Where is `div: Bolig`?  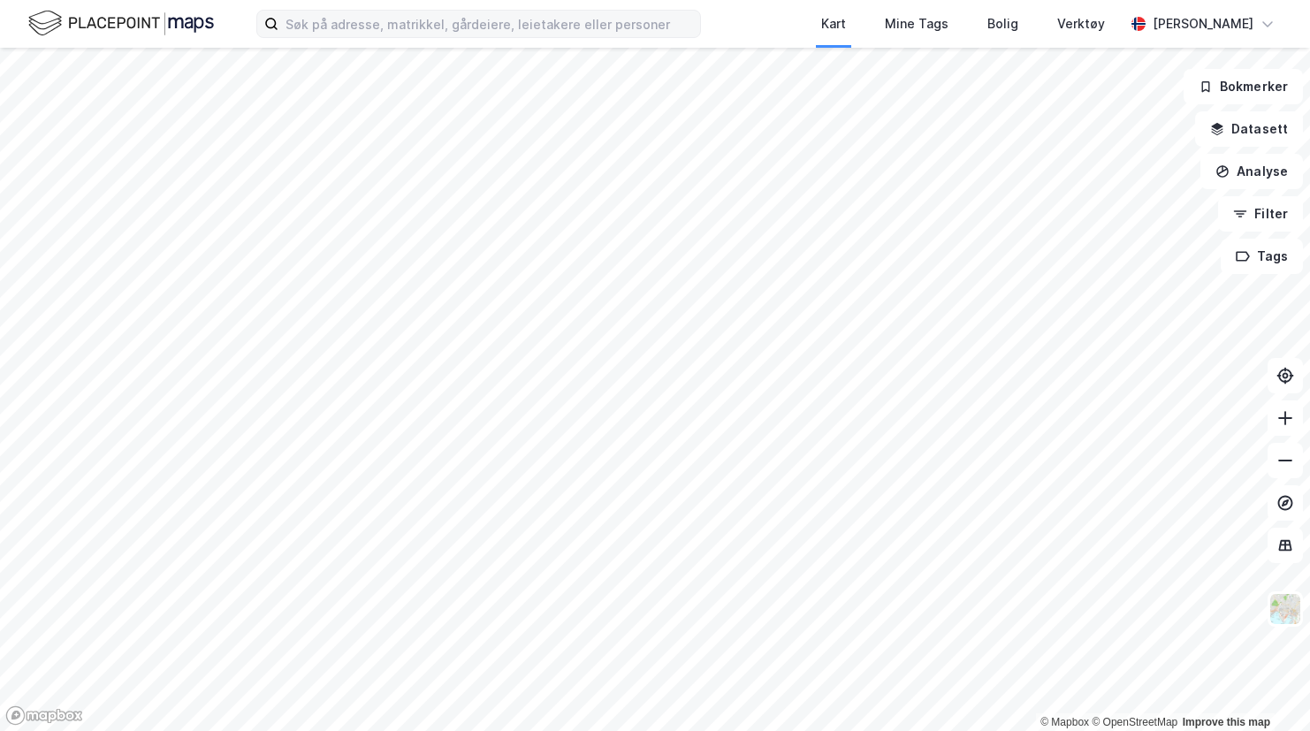
div: Bolig is located at coordinates (1002, 24).